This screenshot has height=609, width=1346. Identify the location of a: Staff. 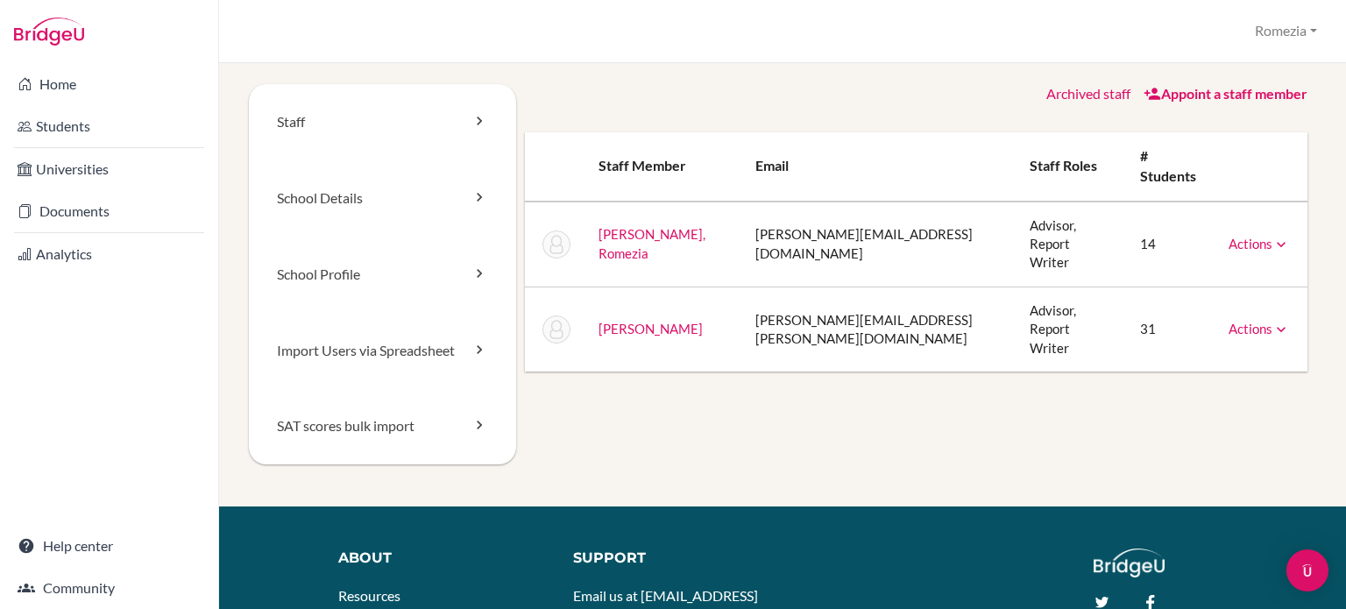
(382, 122).